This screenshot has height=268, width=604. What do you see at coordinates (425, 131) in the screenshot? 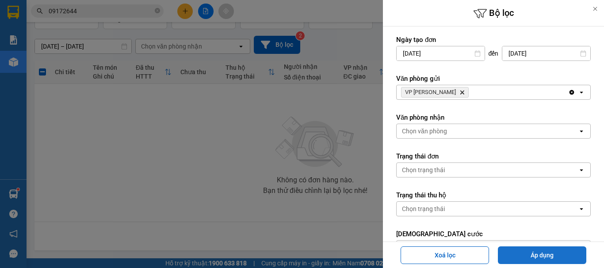
I see `div: Chọn văn phòng` at bounding box center [425, 131].